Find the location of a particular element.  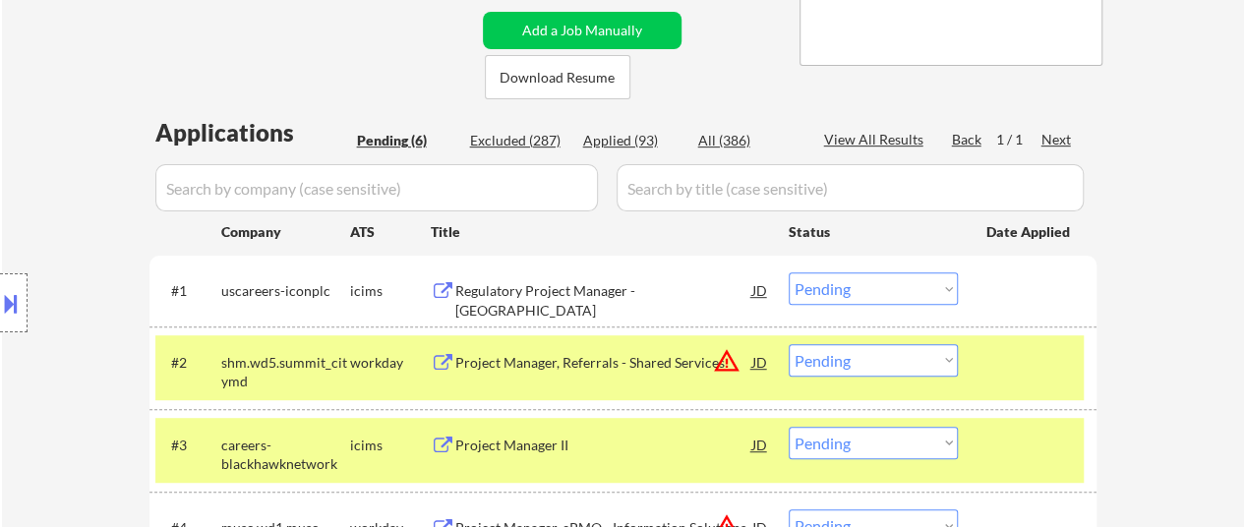

input: Search by company (case sensitive) is located at coordinates (377, 188).